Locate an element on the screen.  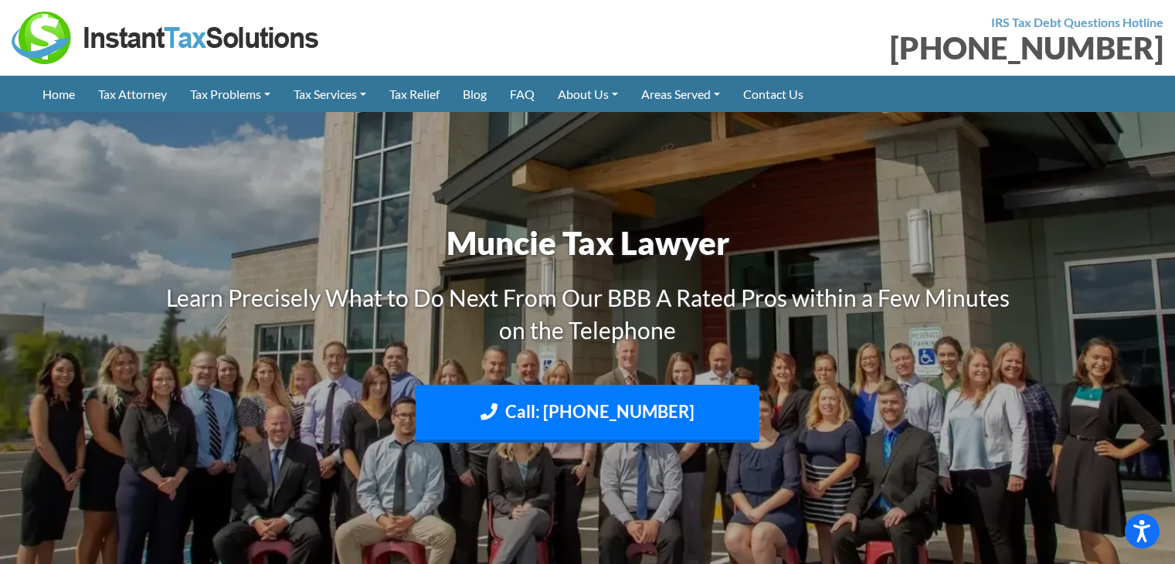
h3: Learn Precisely What to Do Next From Our BBB A Rated Pros within a Few Minutes on the Telephone is located at coordinates (588, 314).